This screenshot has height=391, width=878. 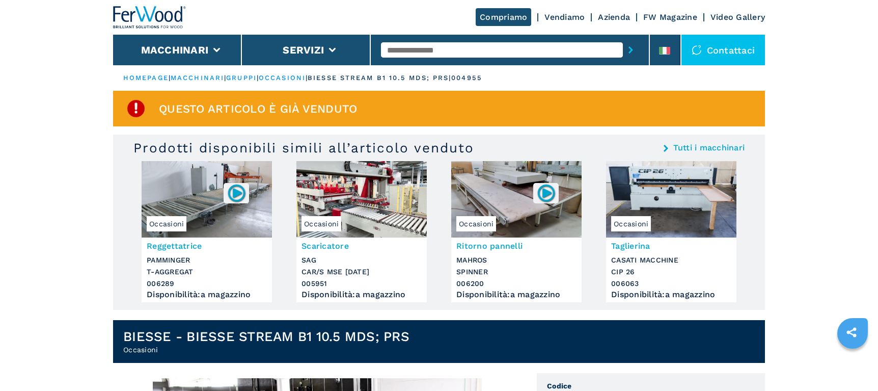 What do you see at coordinates (150, 17) in the screenshot?
I see `img: Ferwood` at bounding box center [150, 17].